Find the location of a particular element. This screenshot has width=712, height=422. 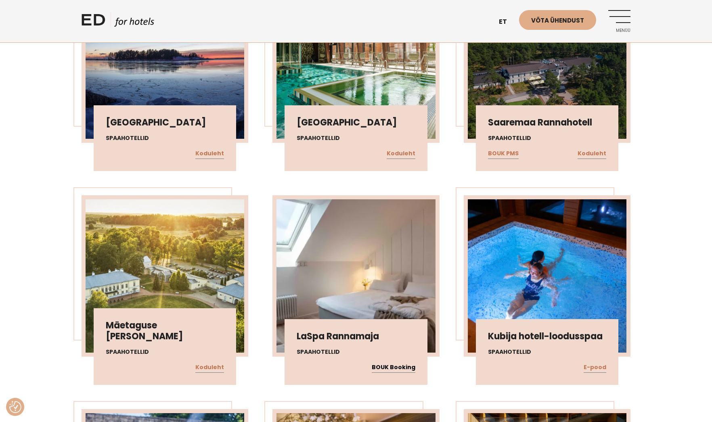

a: BOUK Booking is located at coordinates (394, 368).